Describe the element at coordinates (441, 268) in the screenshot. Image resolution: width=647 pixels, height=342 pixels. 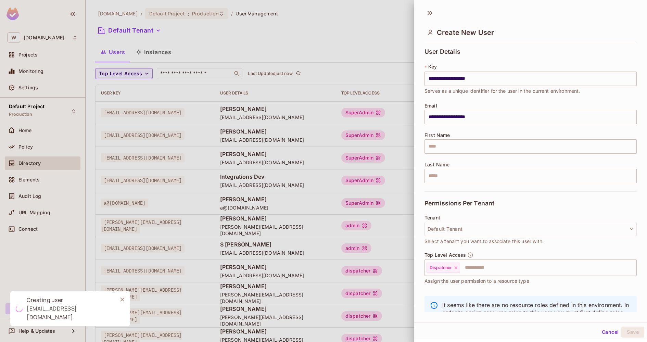
I see `span: Dispatcher` at that location.